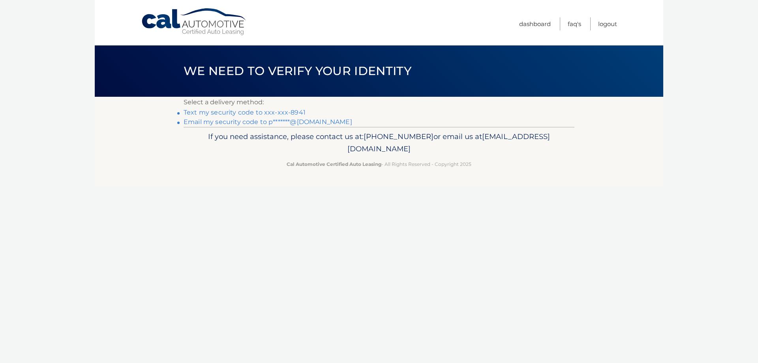  What do you see at coordinates (297, 71) in the screenshot?
I see `span: We need to verify your identity` at bounding box center [297, 71].